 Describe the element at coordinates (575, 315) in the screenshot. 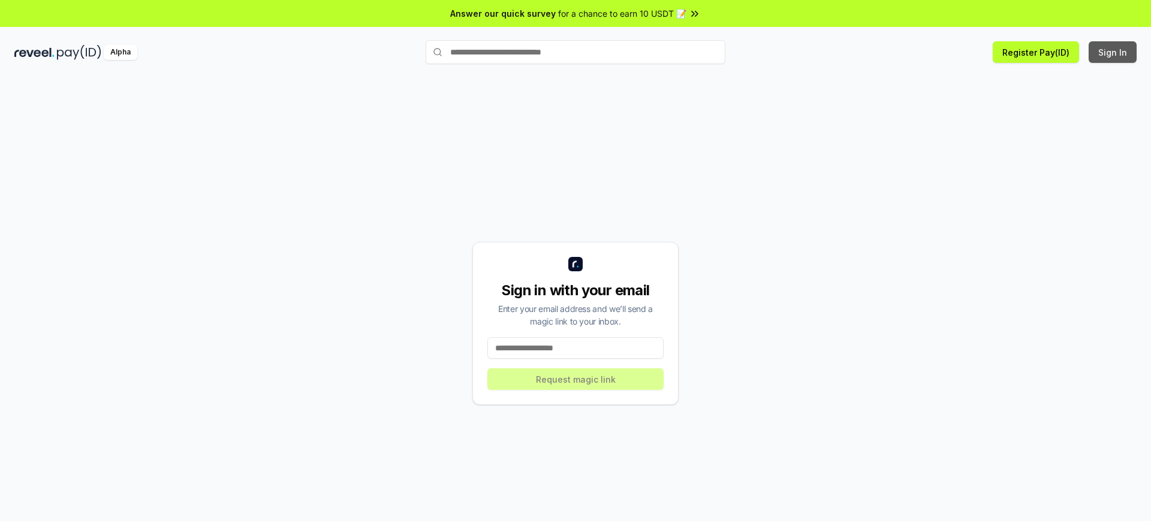

I see `div: Enter your email address and we’ll send a magic link to your inbox.` at that location.